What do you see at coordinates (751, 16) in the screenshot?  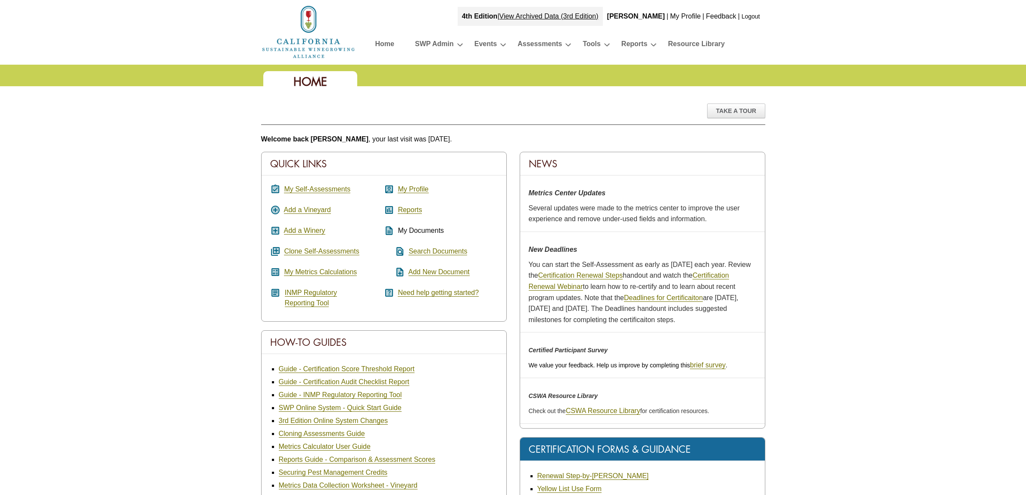 I see `a: Logout` at bounding box center [751, 16].